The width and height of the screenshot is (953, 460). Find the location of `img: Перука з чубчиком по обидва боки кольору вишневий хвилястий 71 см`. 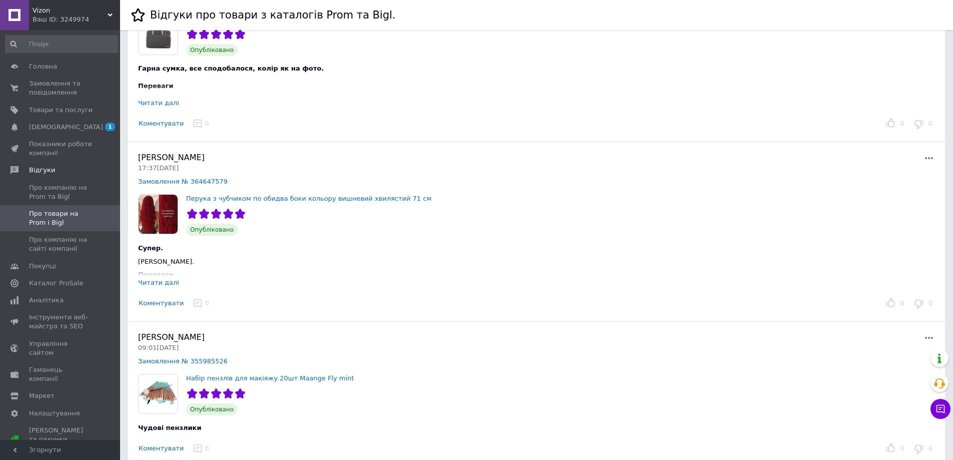

img: Перука з чубчиком по обидва боки кольору вишневий хвилястий 71 см is located at coordinates (158, 214).